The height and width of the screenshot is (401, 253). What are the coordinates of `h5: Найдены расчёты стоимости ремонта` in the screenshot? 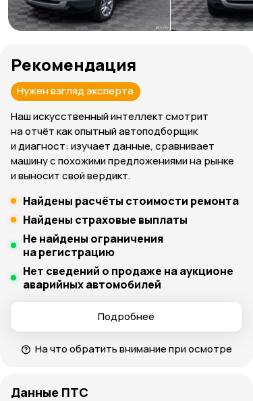 It's located at (131, 202).